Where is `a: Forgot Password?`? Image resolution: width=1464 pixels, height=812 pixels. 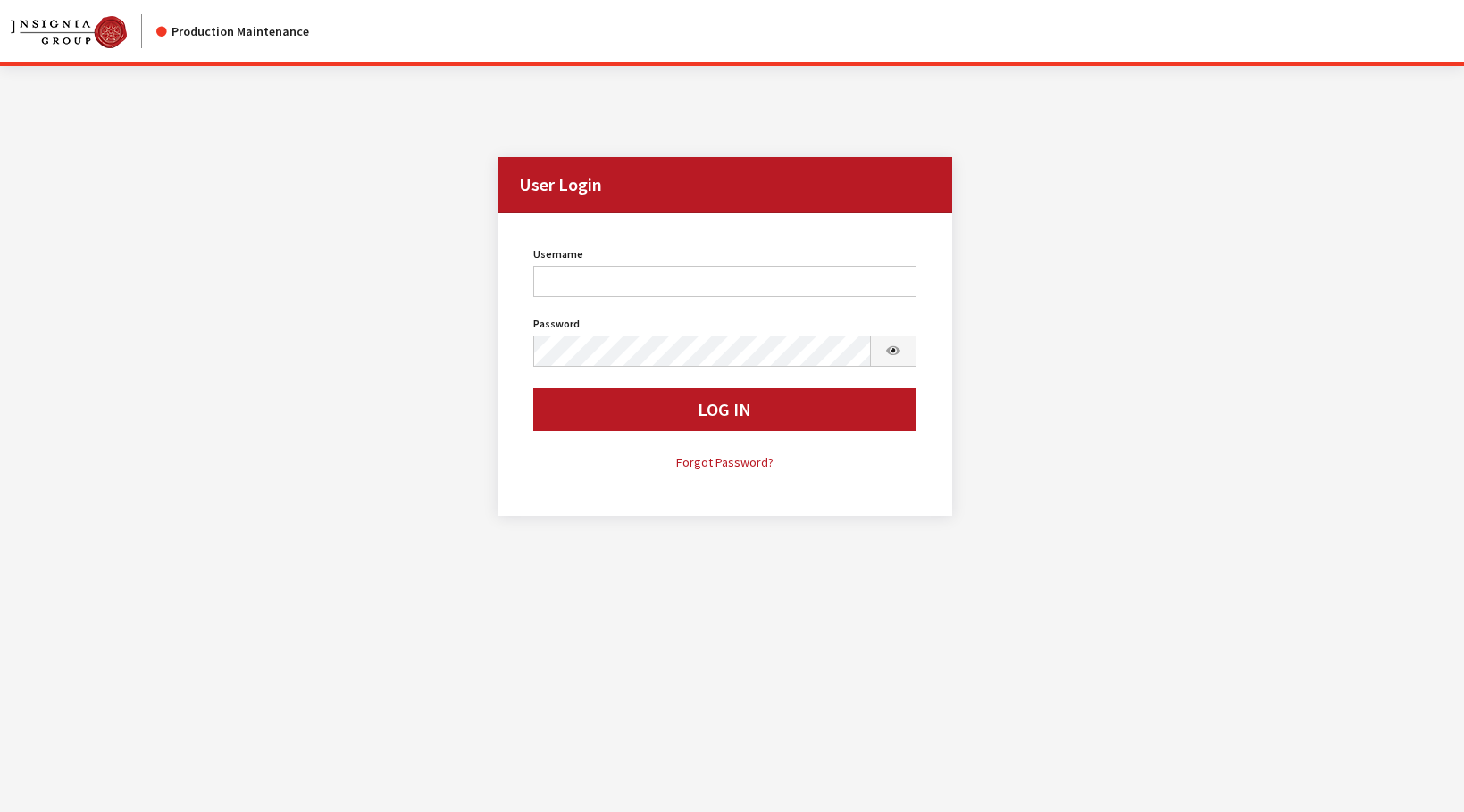 a: Forgot Password? is located at coordinates (725, 462).